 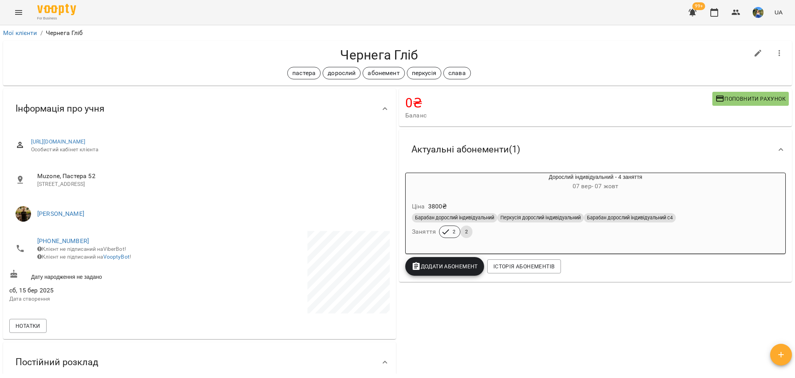 I want to click on p: Дата створення, so click(x=104, y=299).